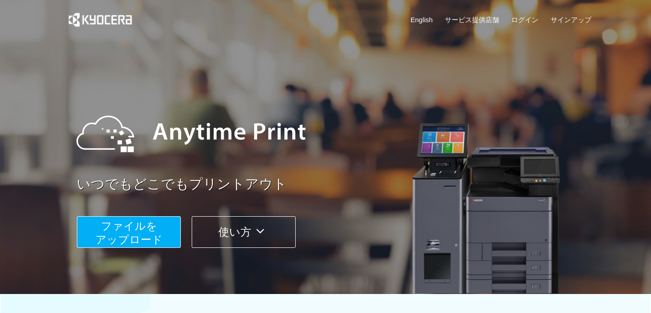 Image resolution: width=651 pixels, height=313 pixels. What do you see at coordinates (337, 184) in the screenshot?
I see `a: いつでもどこでもプリントアウト` at bounding box center [337, 184].